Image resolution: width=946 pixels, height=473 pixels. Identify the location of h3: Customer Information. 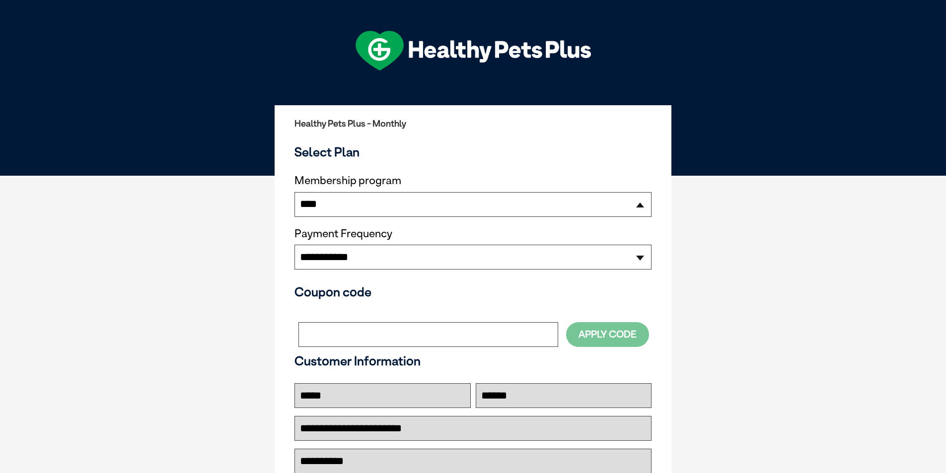
(473, 361).